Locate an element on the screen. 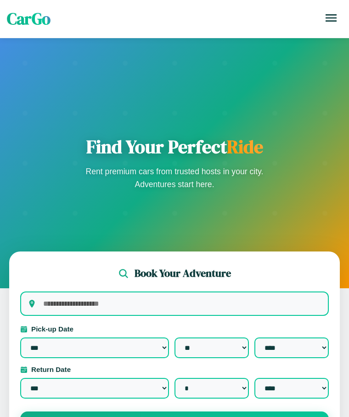 This screenshot has height=417, width=349. label: Pick-up Date is located at coordinates (175, 329).